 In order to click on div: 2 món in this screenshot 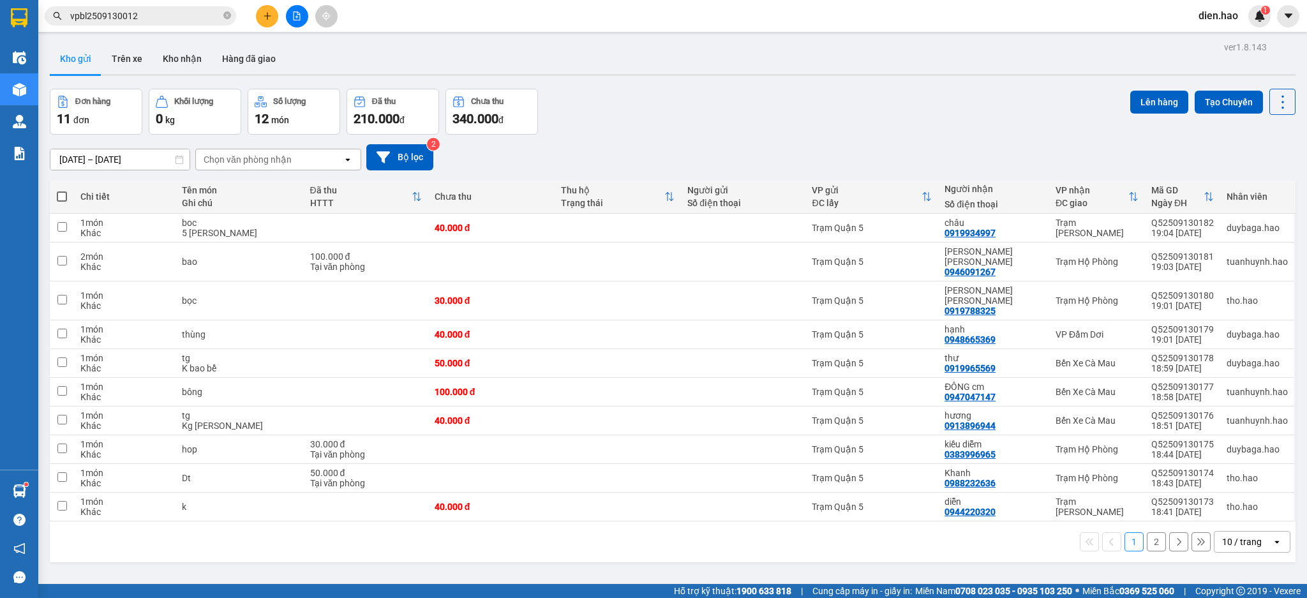, I will do `click(124, 257)`.